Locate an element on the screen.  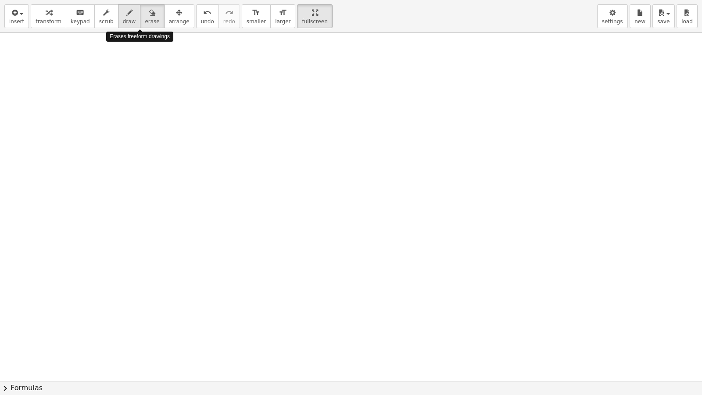
span: draw is located at coordinates (129, 21).